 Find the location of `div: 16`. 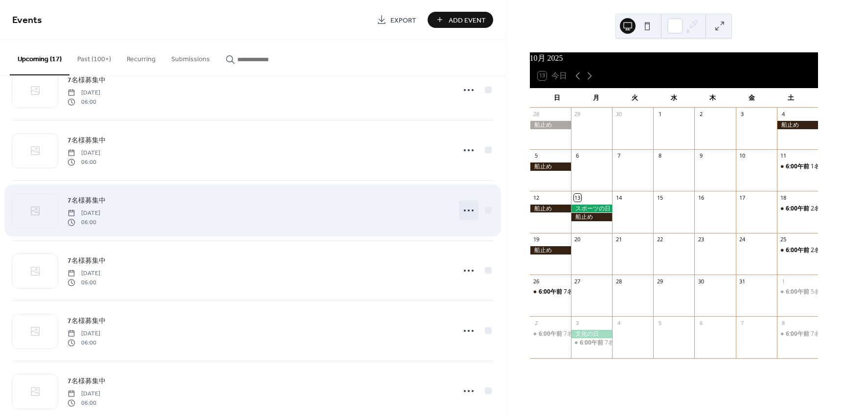

div: 16 is located at coordinates (701, 197).